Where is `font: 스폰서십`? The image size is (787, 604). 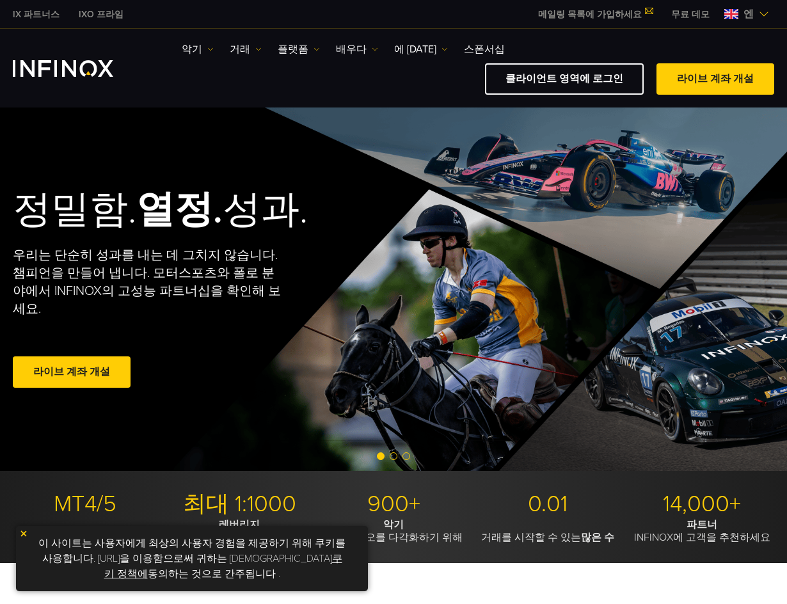
font: 스폰서십 is located at coordinates (485, 49).